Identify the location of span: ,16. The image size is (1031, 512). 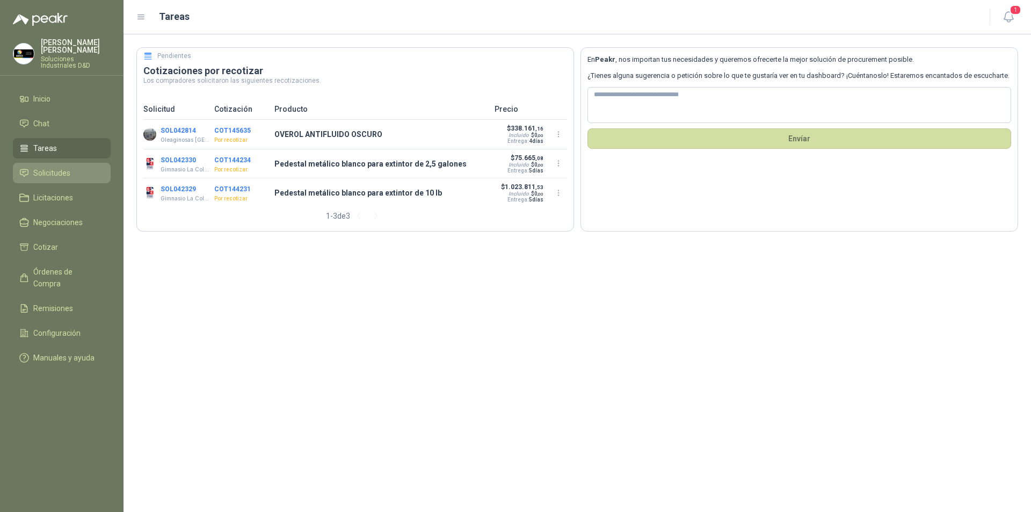
(539, 128).